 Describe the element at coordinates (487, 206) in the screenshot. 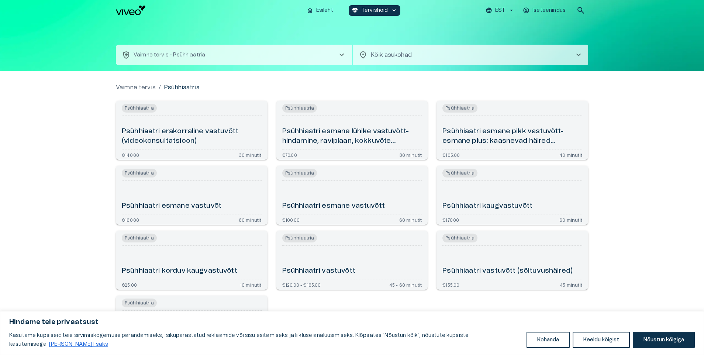

I see `h6: Psühhiaatri kaugvastuvõtt` at that location.